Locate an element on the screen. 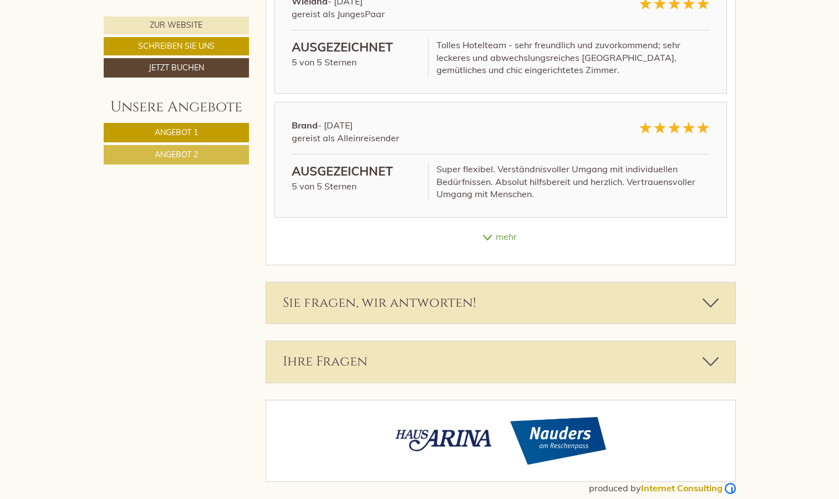 The height and width of the screenshot is (499, 839). div: produced by is located at coordinates (420, 488).